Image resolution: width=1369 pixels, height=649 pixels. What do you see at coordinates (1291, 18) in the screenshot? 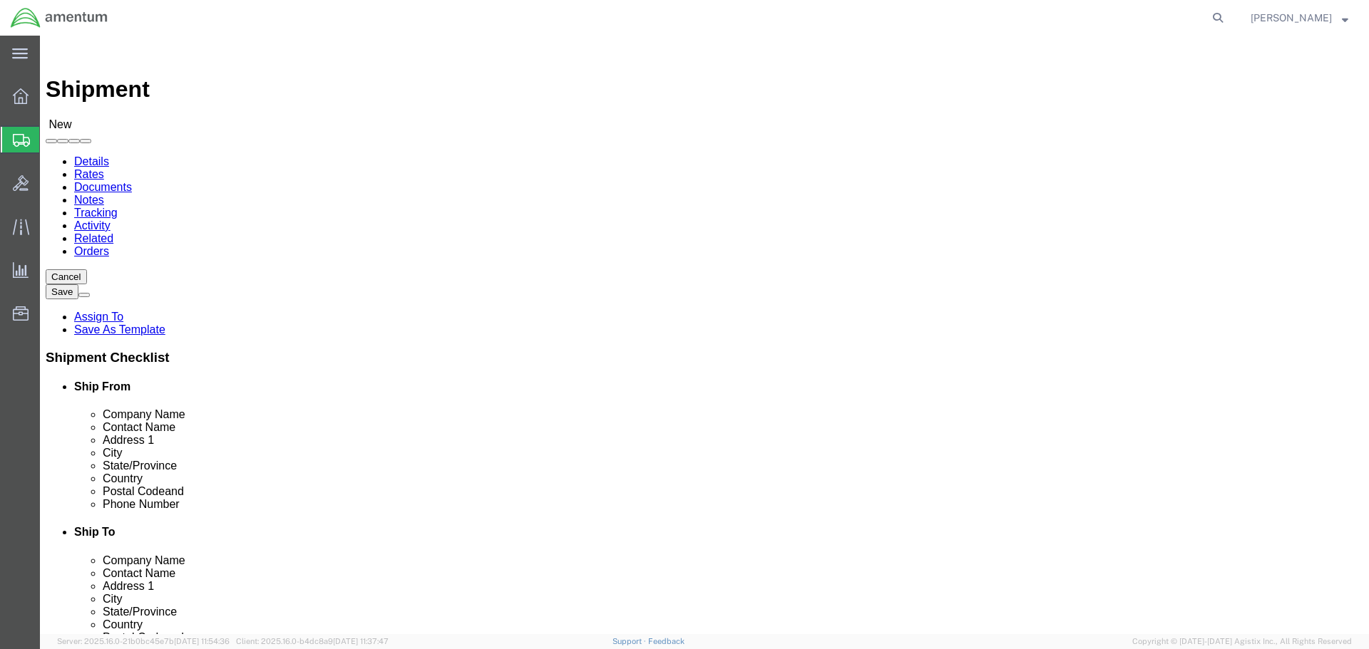
I see `span: Matthew McMillen` at bounding box center [1291, 18].